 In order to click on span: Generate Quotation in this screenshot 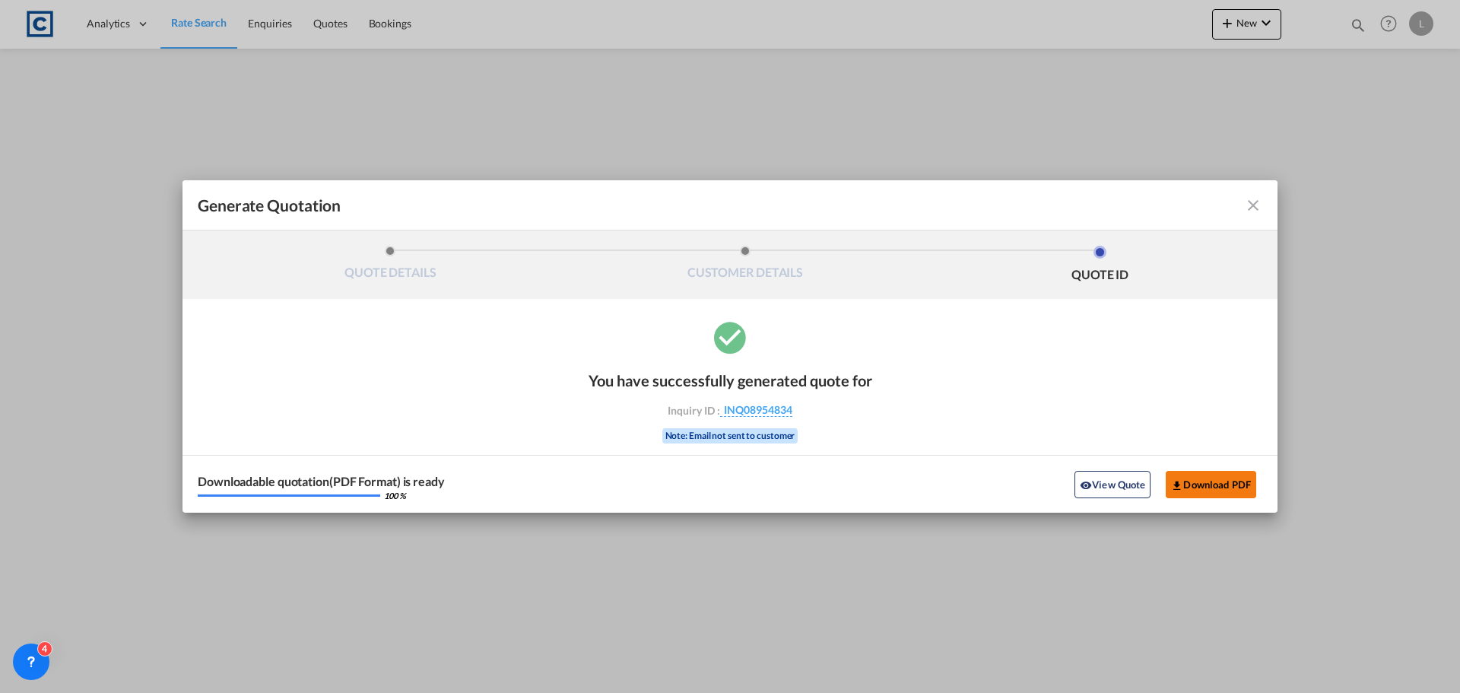, I will do `click(269, 205)`.